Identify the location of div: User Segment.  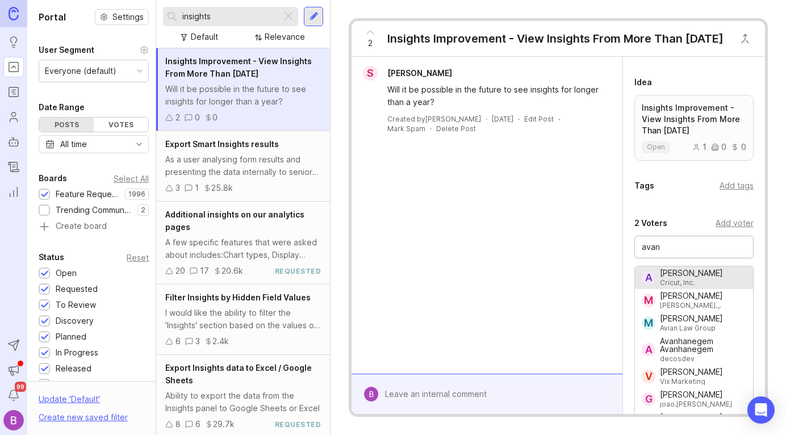
(66, 50).